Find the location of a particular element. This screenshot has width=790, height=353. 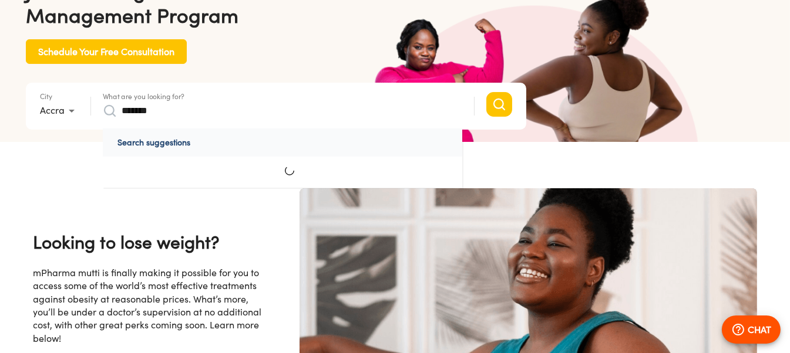

label: City is located at coordinates (46, 96).